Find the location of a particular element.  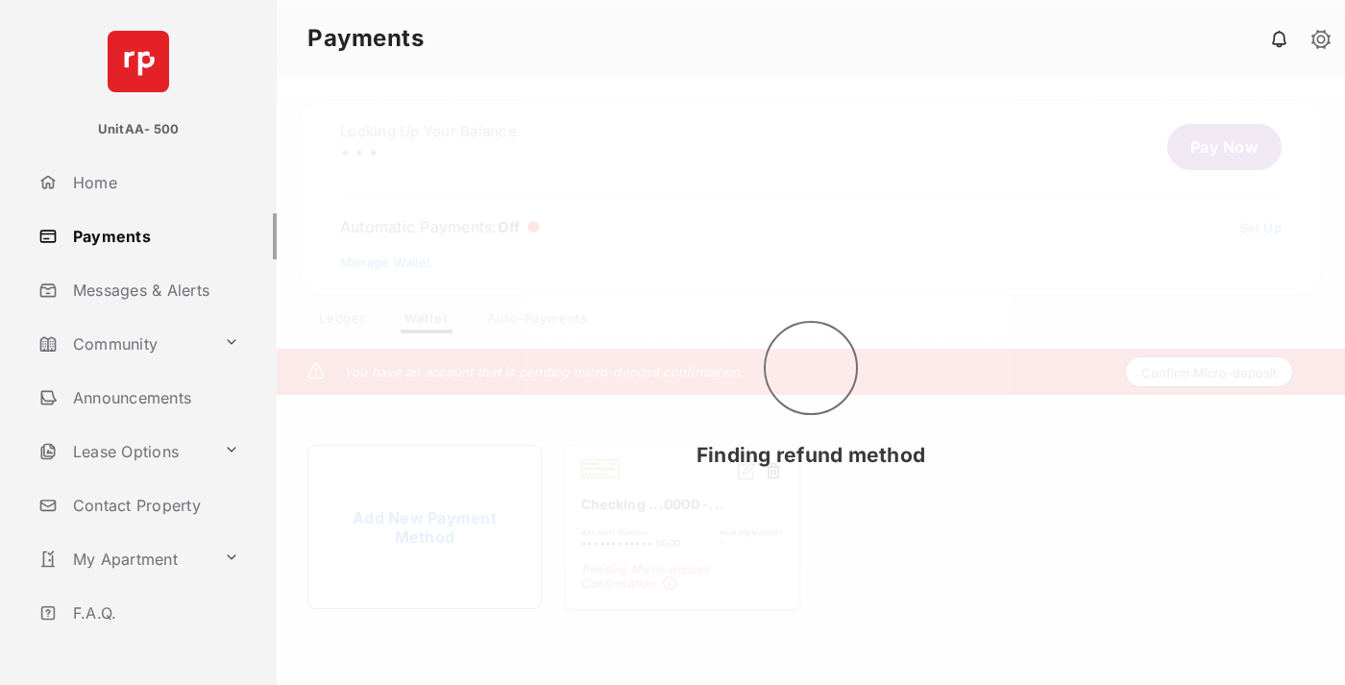

a: Messages & Alerts is located at coordinates (154, 290).